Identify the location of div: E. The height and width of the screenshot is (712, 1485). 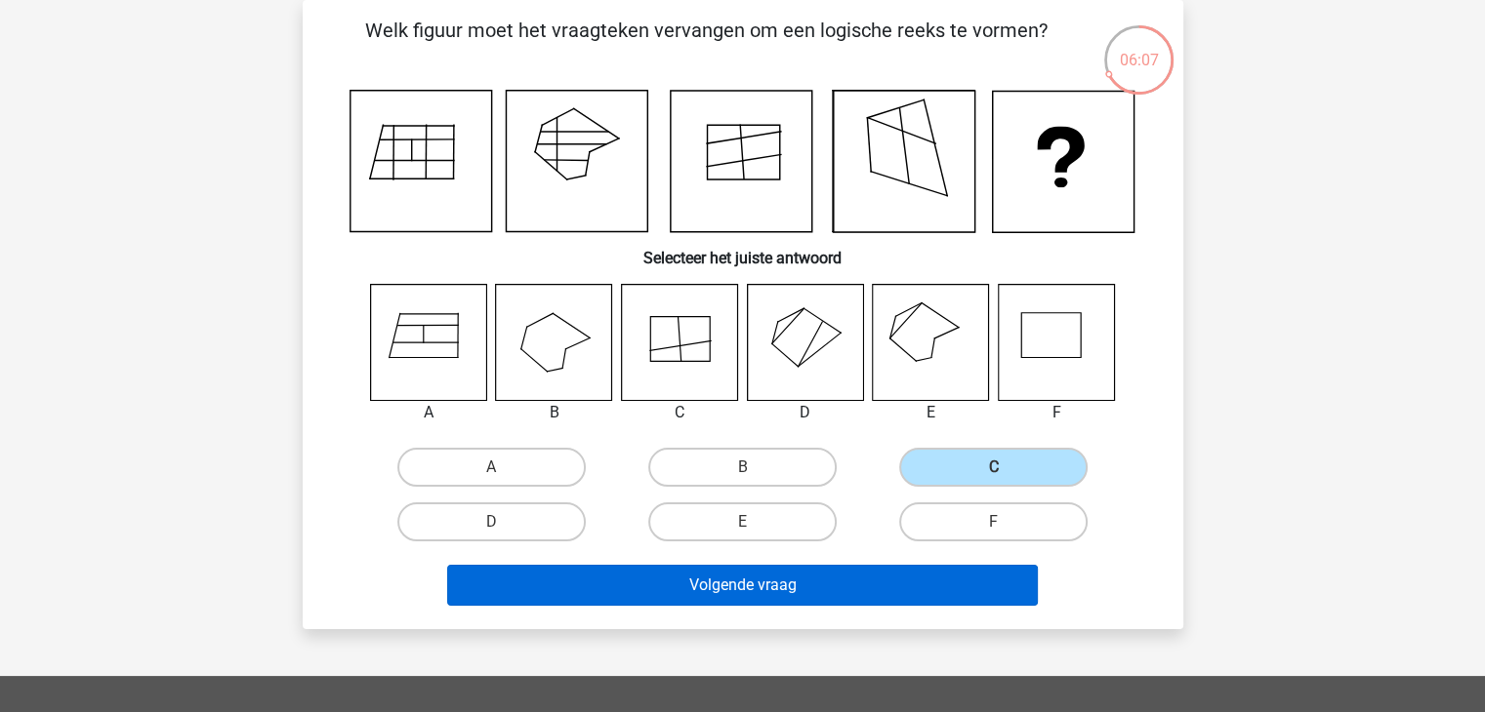
(930, 413).